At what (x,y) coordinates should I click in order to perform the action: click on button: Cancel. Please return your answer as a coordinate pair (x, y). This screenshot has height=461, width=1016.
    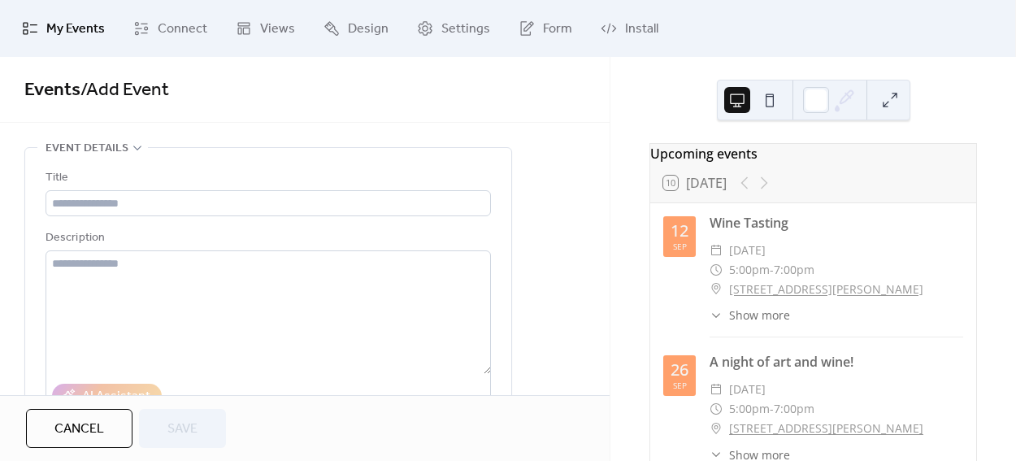
    Looking at the image, I should click on (79, 428).